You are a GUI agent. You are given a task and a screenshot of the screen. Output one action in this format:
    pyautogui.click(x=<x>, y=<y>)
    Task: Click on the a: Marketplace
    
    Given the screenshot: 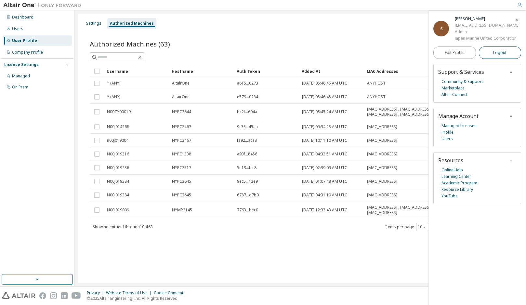 What is the action you would take?
    pyautogui.click(x=453, y=88)
    